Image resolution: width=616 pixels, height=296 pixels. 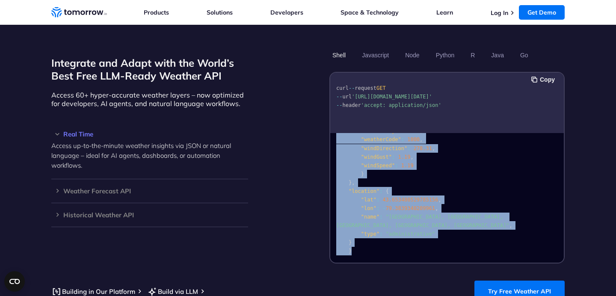 What do you see at coordinates (370, 234) in the screenshot?
I see `span: "type"` at bounding box center [370, 234].